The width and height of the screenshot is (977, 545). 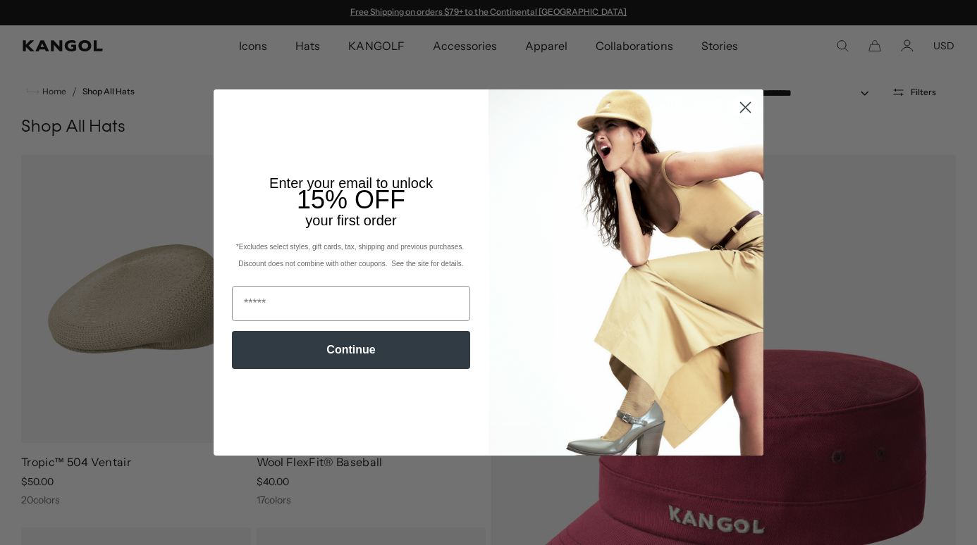 I want to click on input: Email, so click(x=351, y=304).